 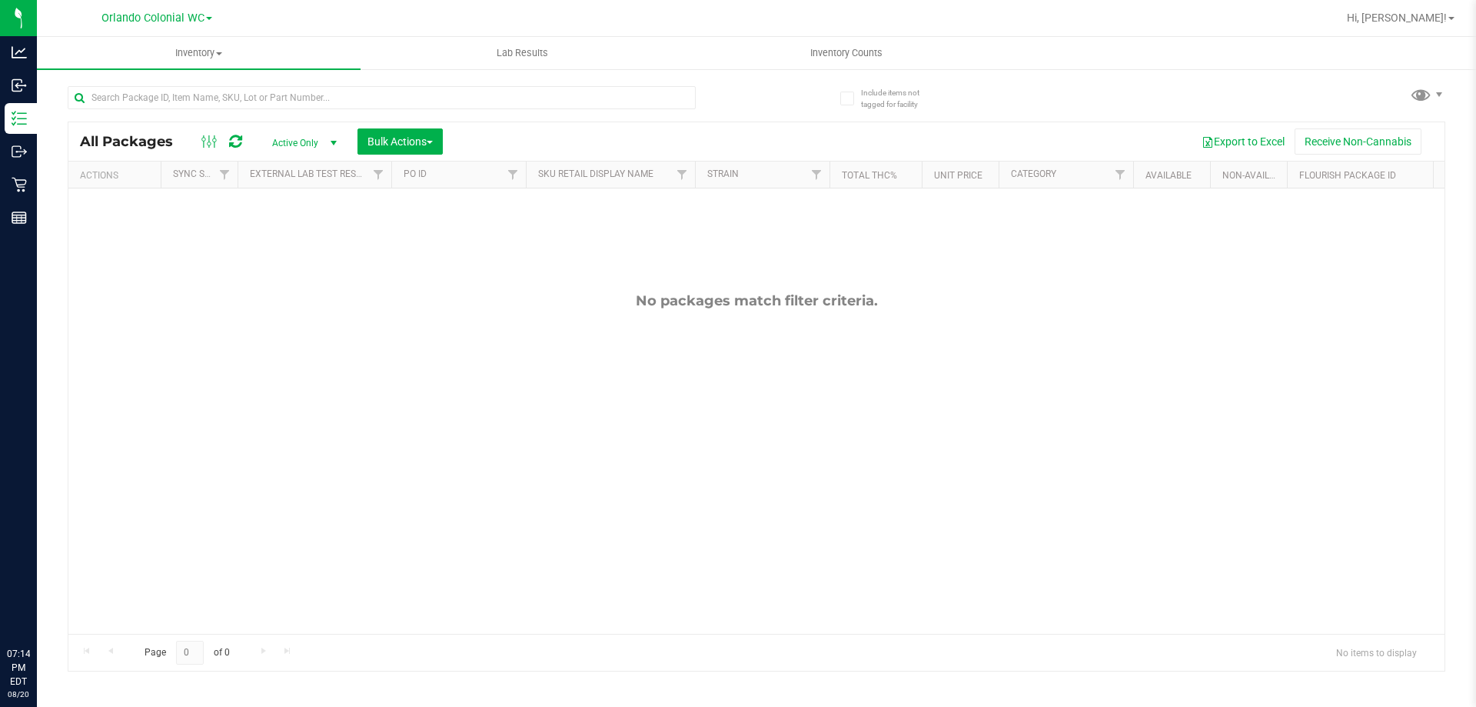 What do you see at coordinates (19, 85) in the screenshot?
I see `inline-svg: Inbound` at bounding box center [19, 85].